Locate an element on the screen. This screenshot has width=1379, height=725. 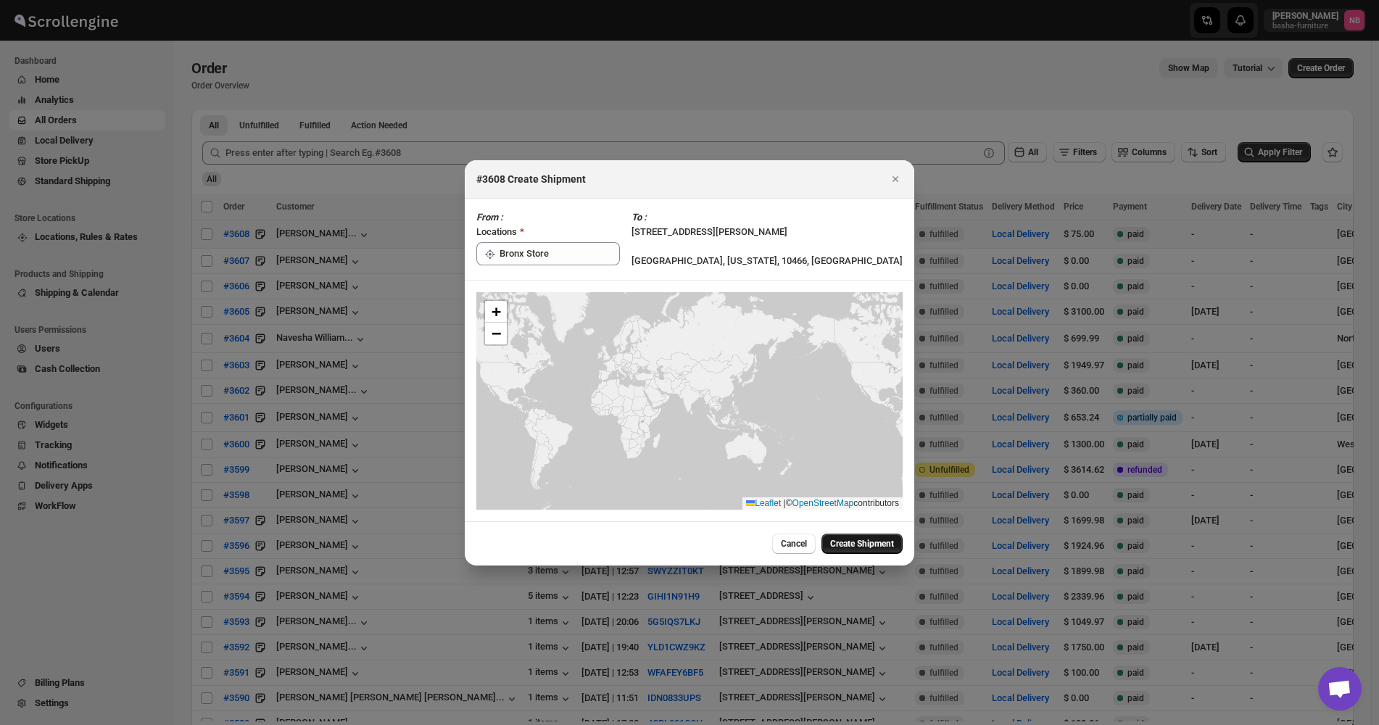
span: Cancel is located at coordinates (794, 544).